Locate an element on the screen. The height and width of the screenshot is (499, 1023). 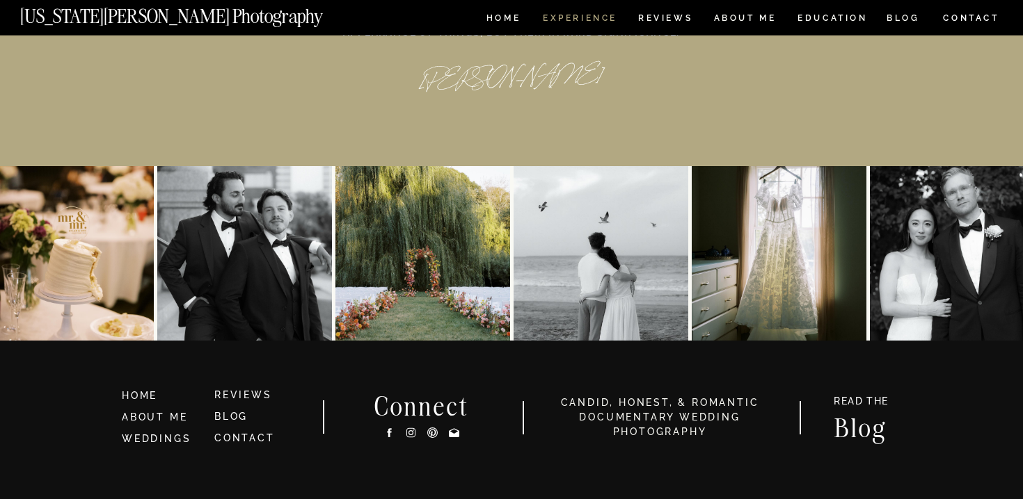
img: Garden ceremony with A&C 🌼🌷🌼🌷 . . . . . . . . Shot for @jennifercontiphoto is located at coordinates (422, 253).